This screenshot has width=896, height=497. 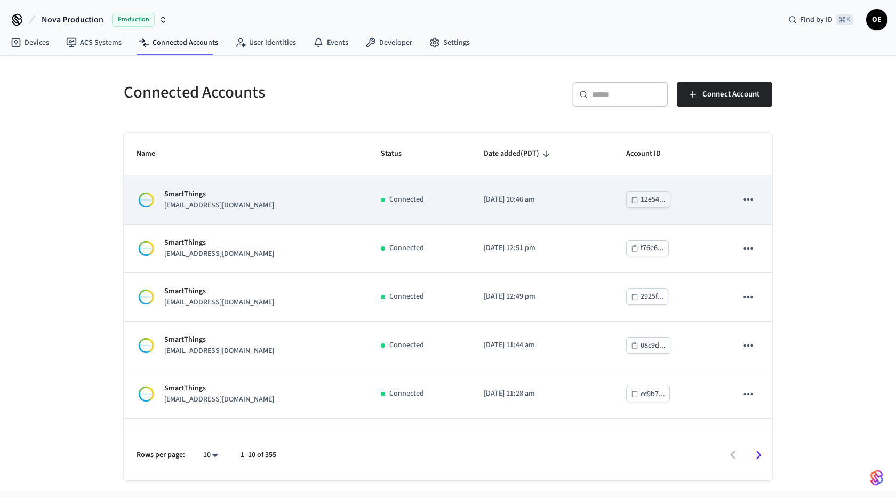 What do you see at coordinates (877, 478) in the screenshot?
I see `img: SeamLogoGradient.69752ec5.svg` at bounding box center [877, 478].